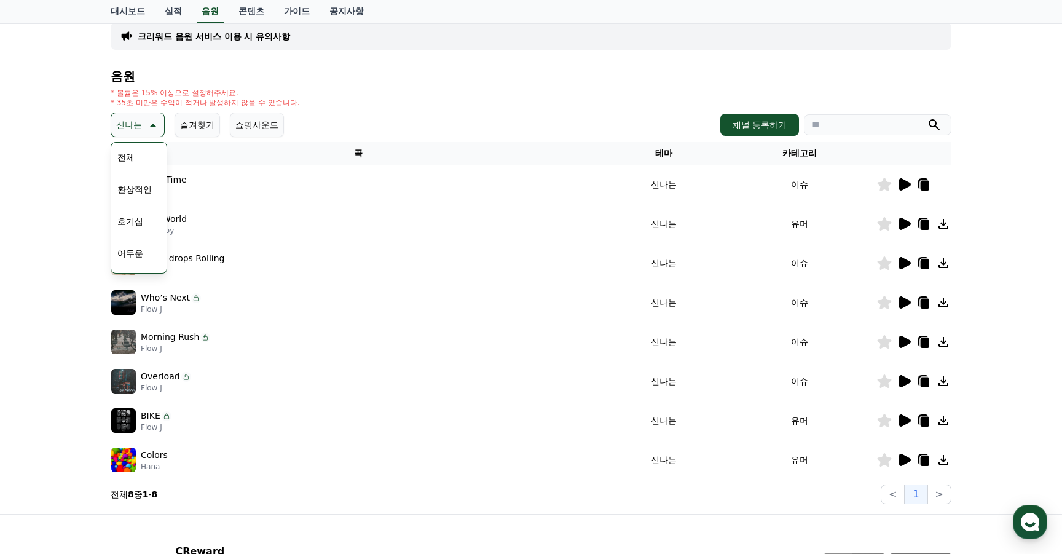  I want to click on p: BIKE, so click(151, 416).